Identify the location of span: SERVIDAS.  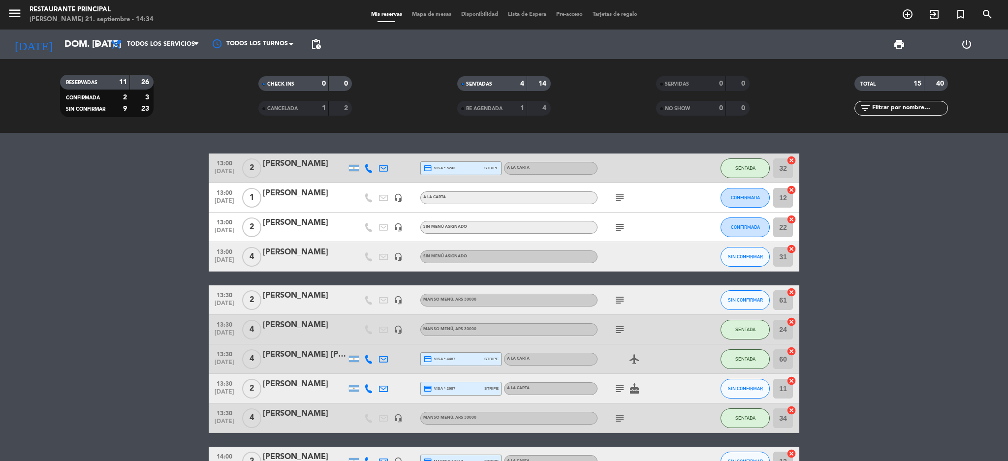
(677, 84).